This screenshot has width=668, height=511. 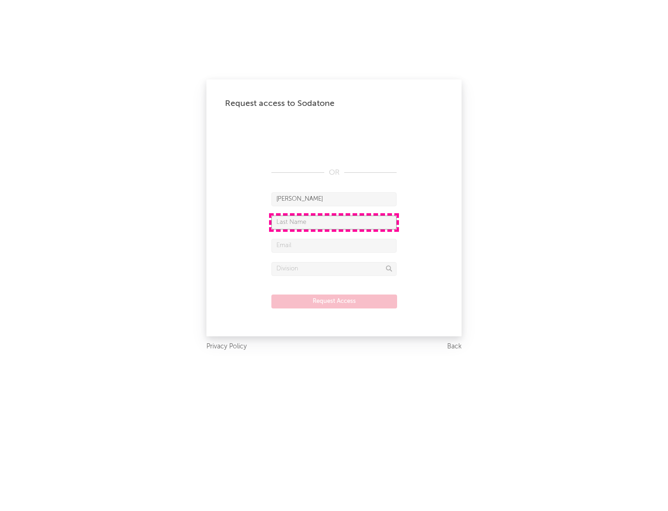 What do you see at coordinates (334, 269) in the screenshot?
I see `input: Division` at bounding box center [334, 269].